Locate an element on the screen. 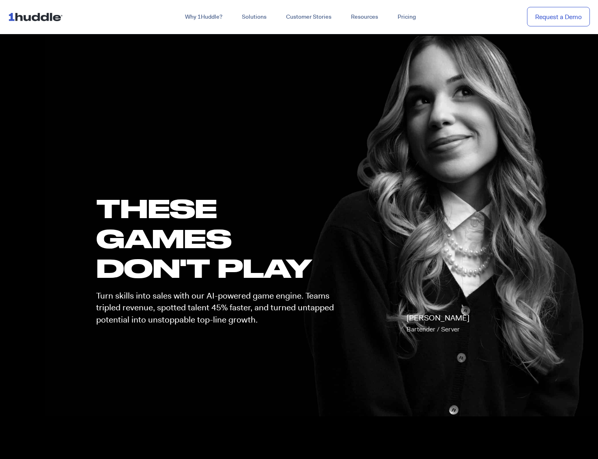 The width and height of the screenshot is (598, 459). a: Pricing is located at coordinates (407, 17).